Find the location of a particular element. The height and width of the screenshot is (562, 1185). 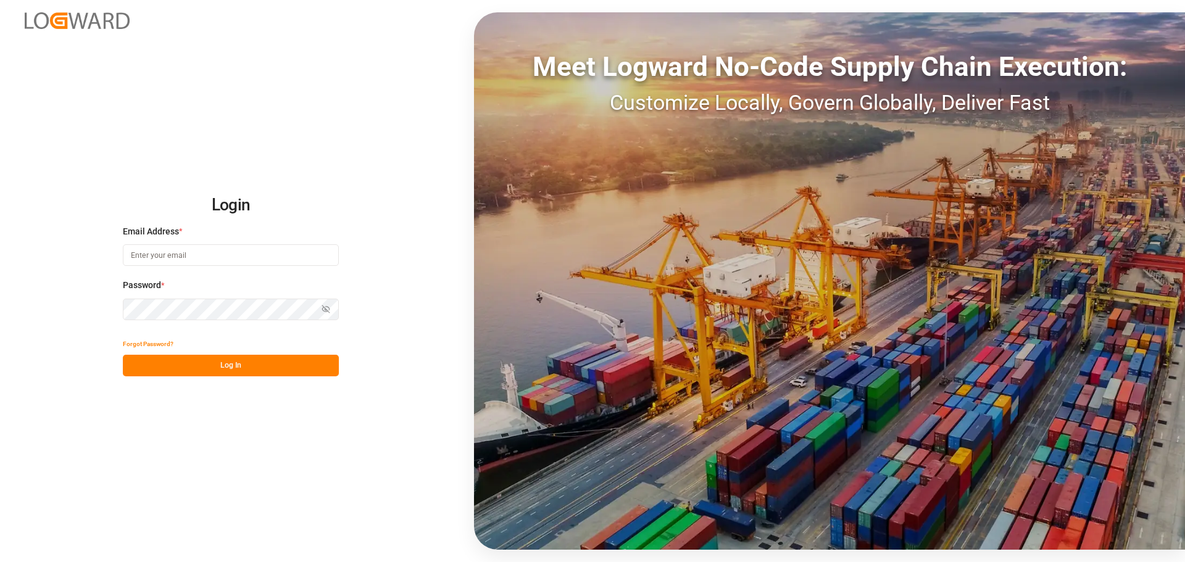

h2: Login is located at coordinates (231, 206).